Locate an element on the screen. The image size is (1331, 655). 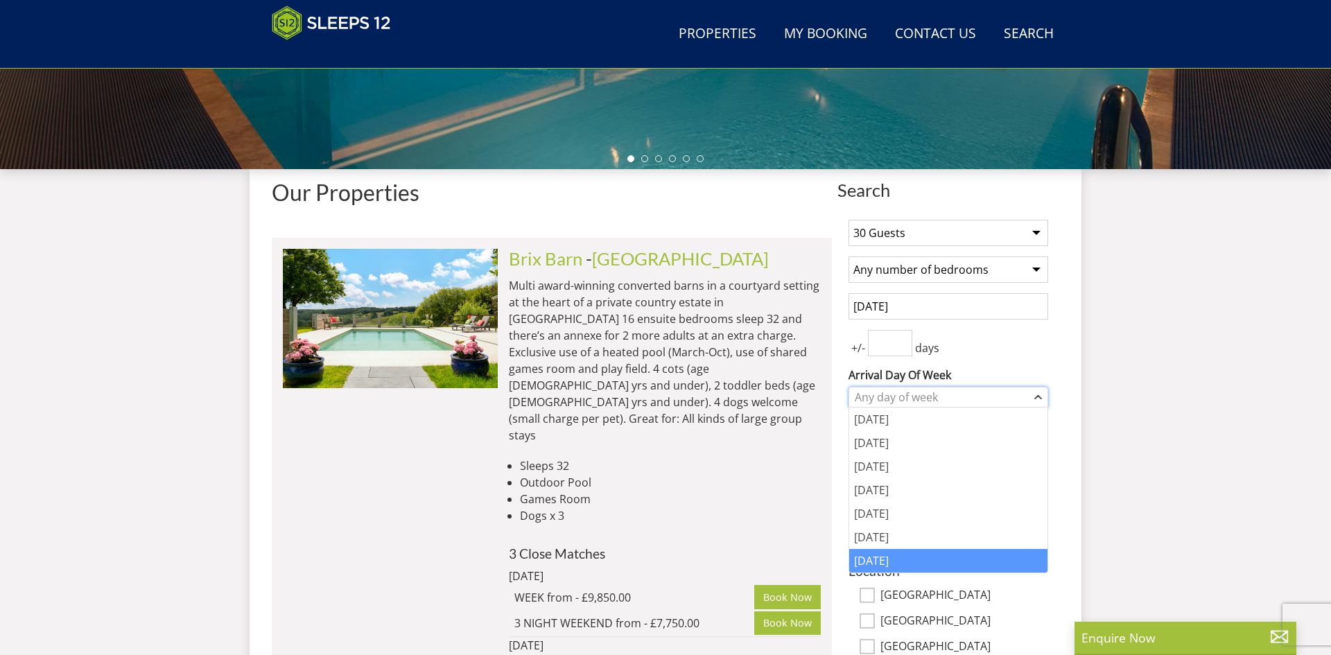
div: Combobox is located at coordinates (949, 397).